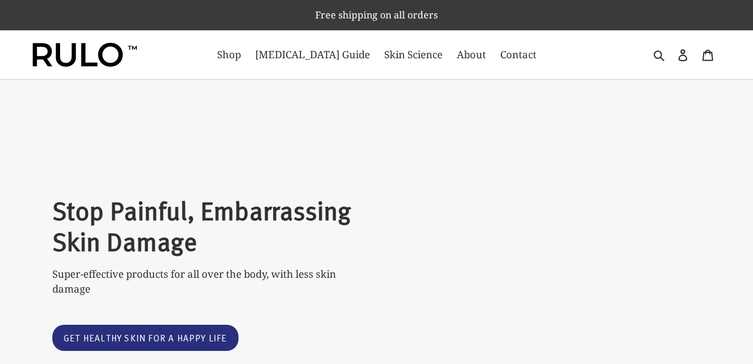 This screenshot has width=753, height=364. I want to click on p: Free shipping on all orders, so click(376, 15).